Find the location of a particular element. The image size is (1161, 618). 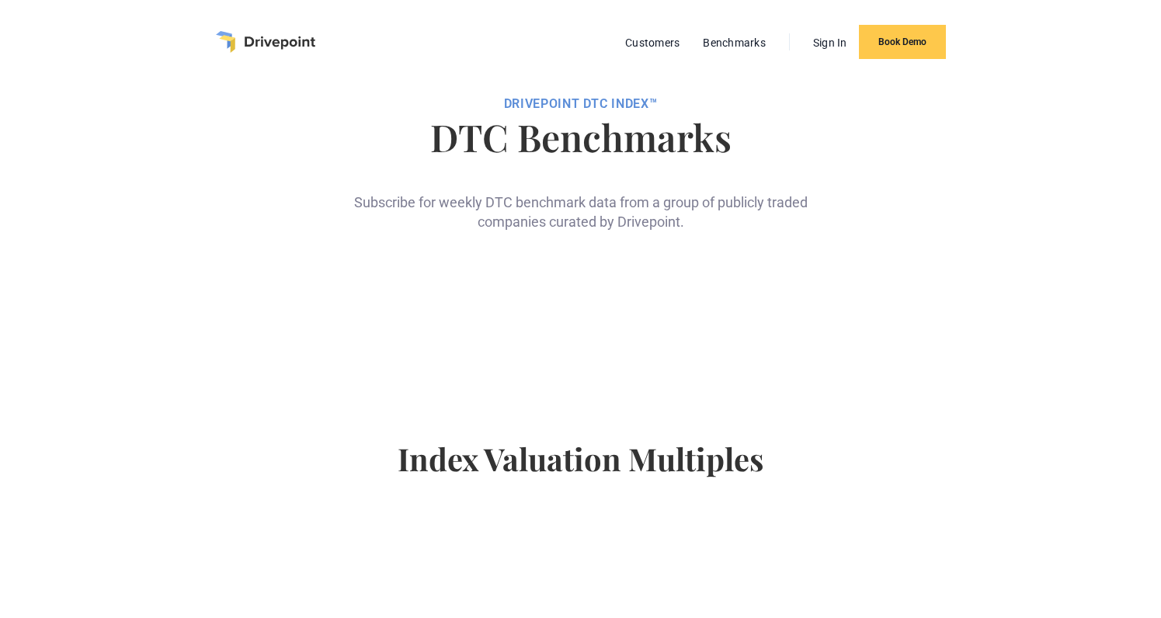

div: Subscribe for weekly DTC benchmark data from a group of publicly traded companies curated by Driv... is located at coordinates (581, 200).